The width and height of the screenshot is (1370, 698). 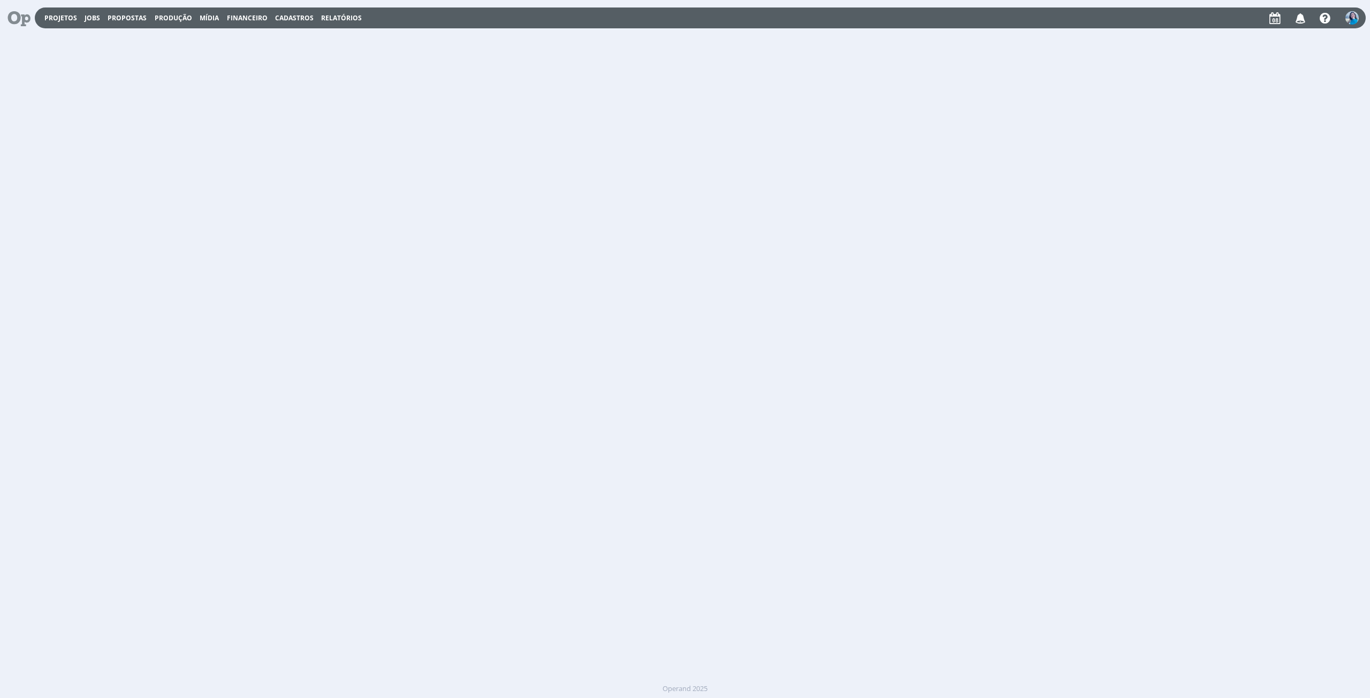 What do you see at coordinates (127, 18) in the screenshot?
I see `button: Propostas` at bounding box center [127, 18].